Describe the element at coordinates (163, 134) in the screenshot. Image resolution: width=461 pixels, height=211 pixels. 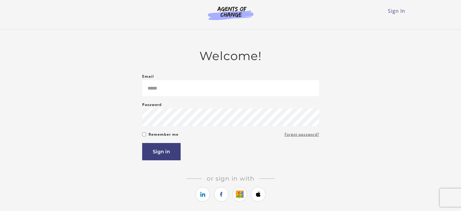
I see `label: Remember me` at that location.